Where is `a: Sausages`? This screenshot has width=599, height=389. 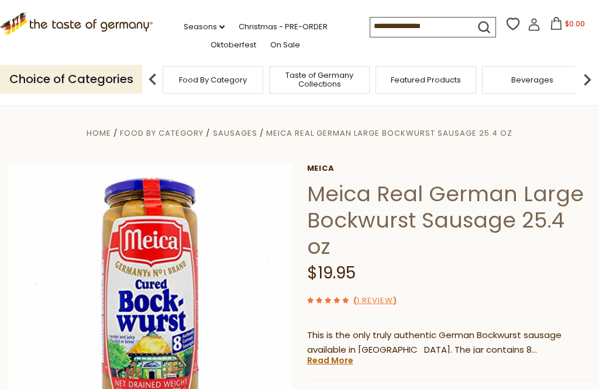 a: Sausages is located at coordinates (235, 133).